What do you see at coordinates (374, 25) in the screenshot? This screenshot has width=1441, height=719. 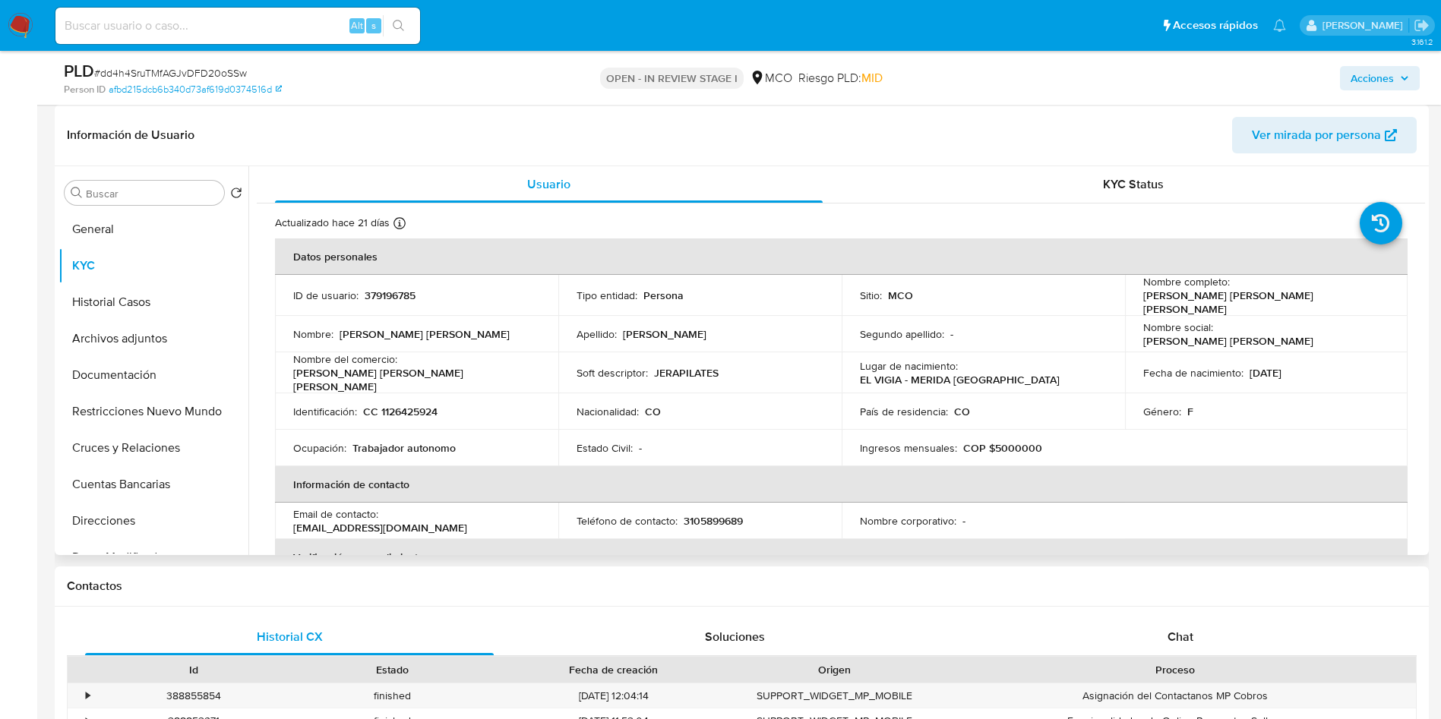 I see `span: s` at bounding box center [374, 25].